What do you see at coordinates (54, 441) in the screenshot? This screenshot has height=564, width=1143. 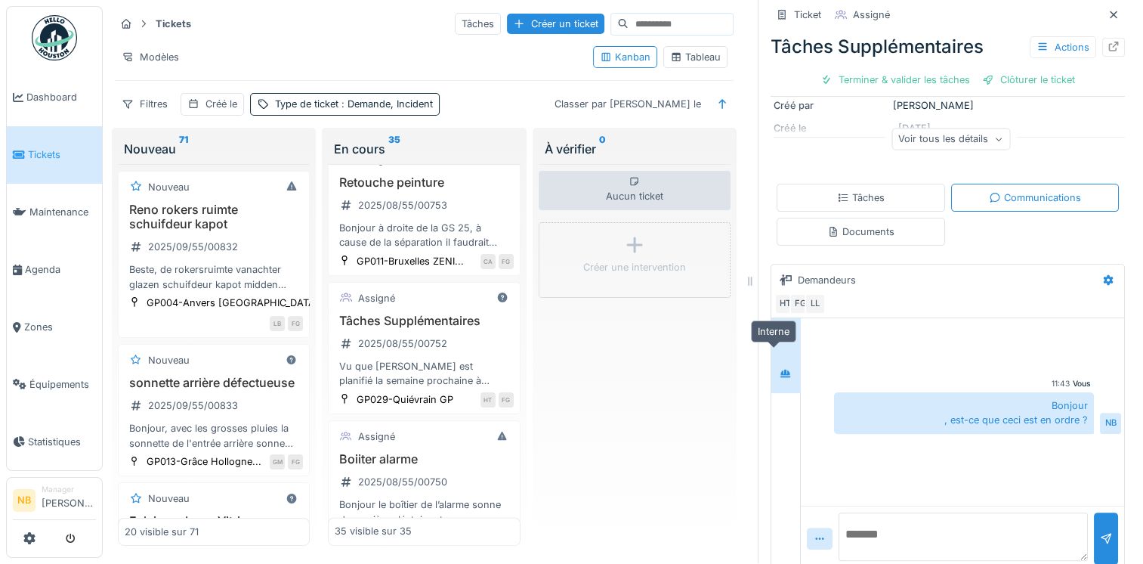 I see `a: Statistiques` at bounding box center [54, 441].